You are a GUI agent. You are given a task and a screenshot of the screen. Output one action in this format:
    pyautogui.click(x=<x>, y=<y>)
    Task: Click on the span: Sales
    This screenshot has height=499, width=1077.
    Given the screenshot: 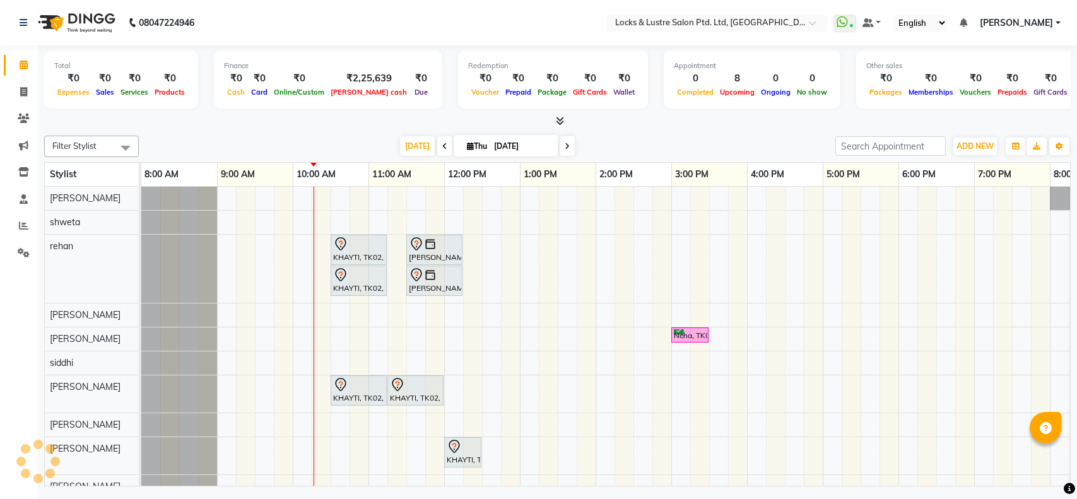 What is the action you would take?
    pyautogui.click(x=105, y=92)
    